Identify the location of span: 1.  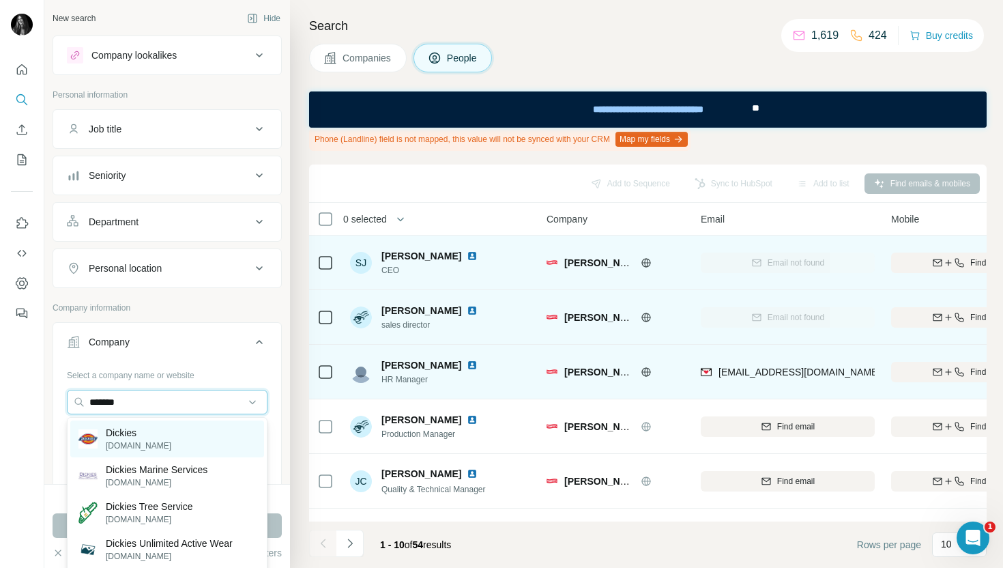
(990, 527).